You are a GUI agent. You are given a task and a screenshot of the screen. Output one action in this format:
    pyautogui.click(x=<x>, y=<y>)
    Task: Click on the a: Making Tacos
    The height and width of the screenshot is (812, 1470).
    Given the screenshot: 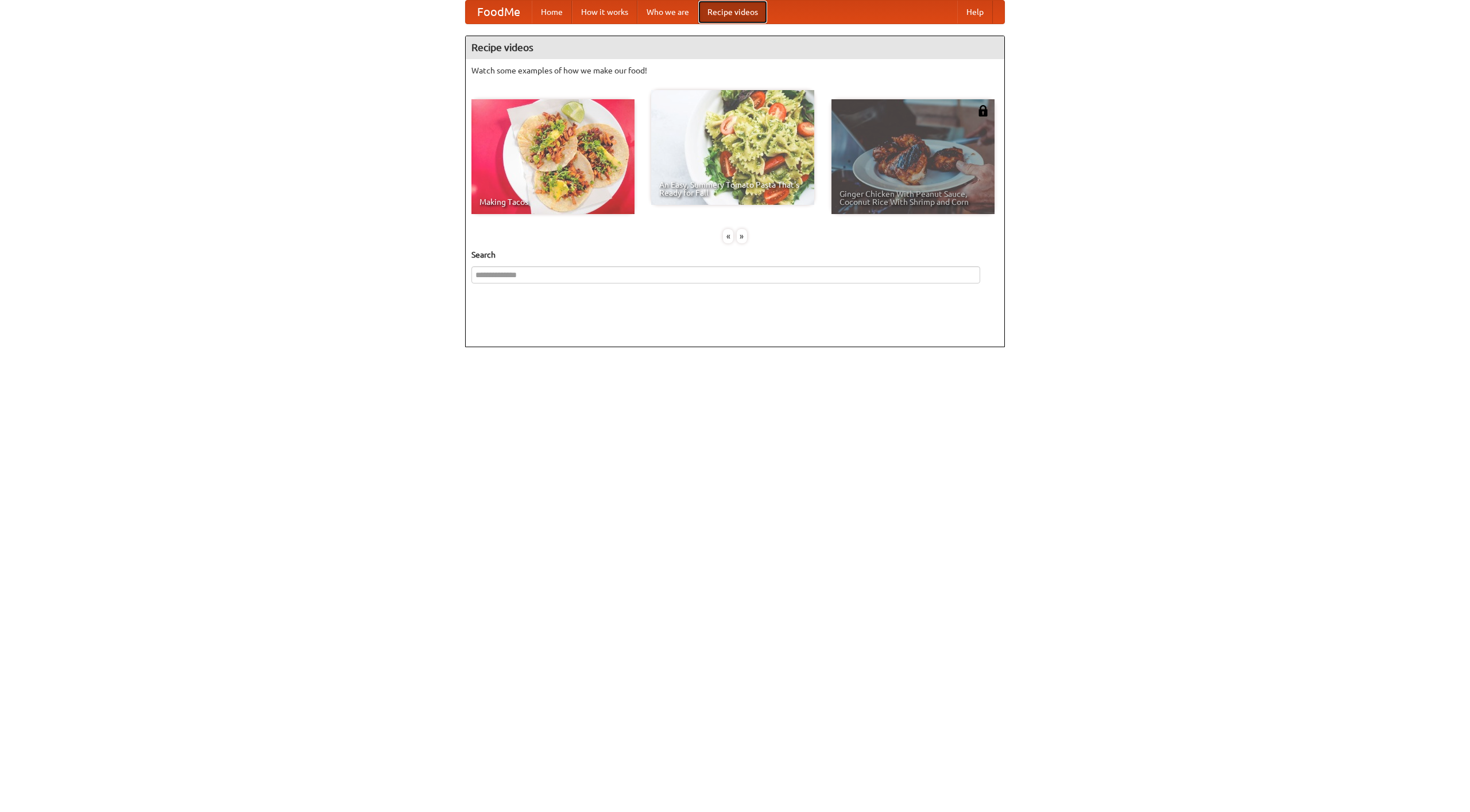 What is the action you would take?
    pyautogui.click(x=553, y=157)
    